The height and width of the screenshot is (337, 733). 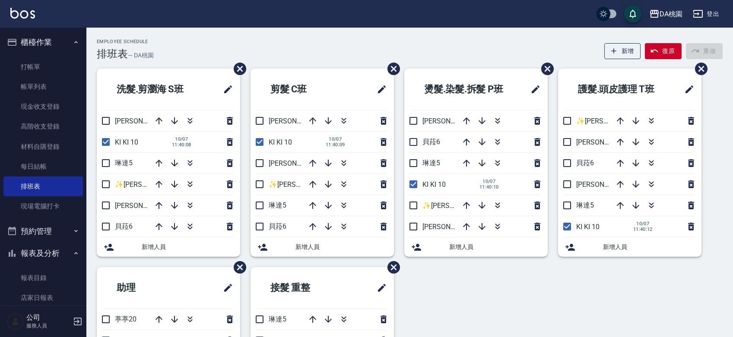 What do you see at coordinates (43, 207) in the screenshot?
I see `a: 現場電腦打卡` at bounding box center [43, 207].